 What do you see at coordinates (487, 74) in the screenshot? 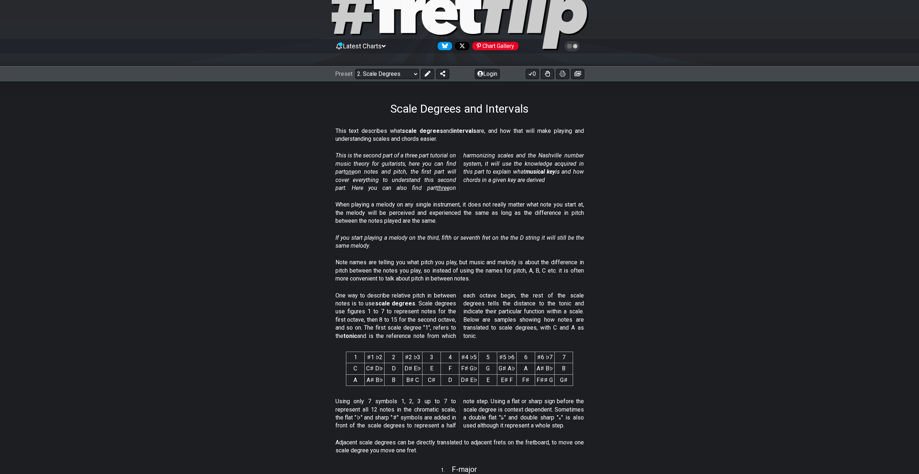
I see `button: Login` at bounding box center [487, 74].